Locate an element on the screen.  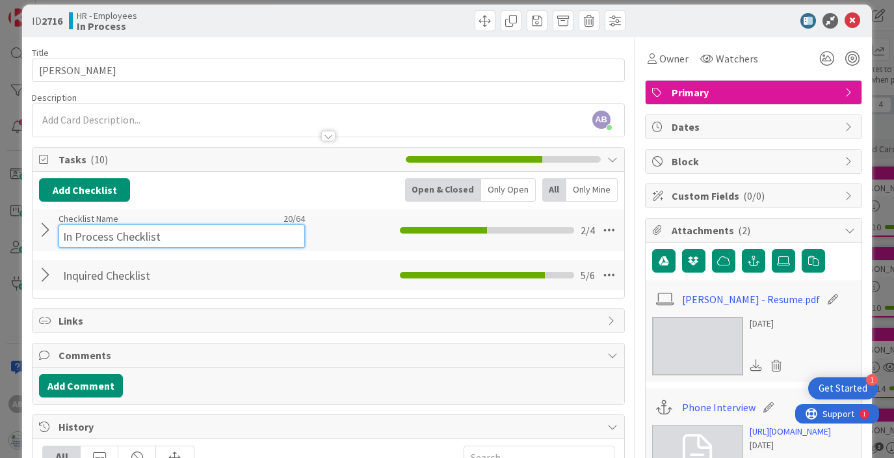
label: Checklist Name is located at coordinates (88, 218).